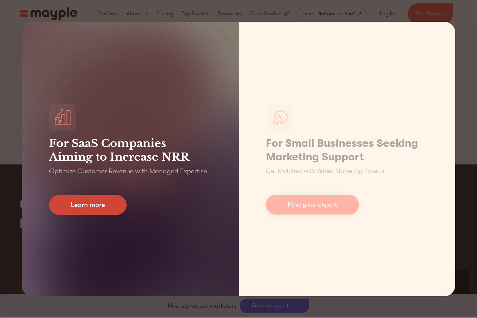 This screenshot has height=318, width=477. I want to click on p: Get Matched with Vetted Marketing Experts, so click(325, 171).